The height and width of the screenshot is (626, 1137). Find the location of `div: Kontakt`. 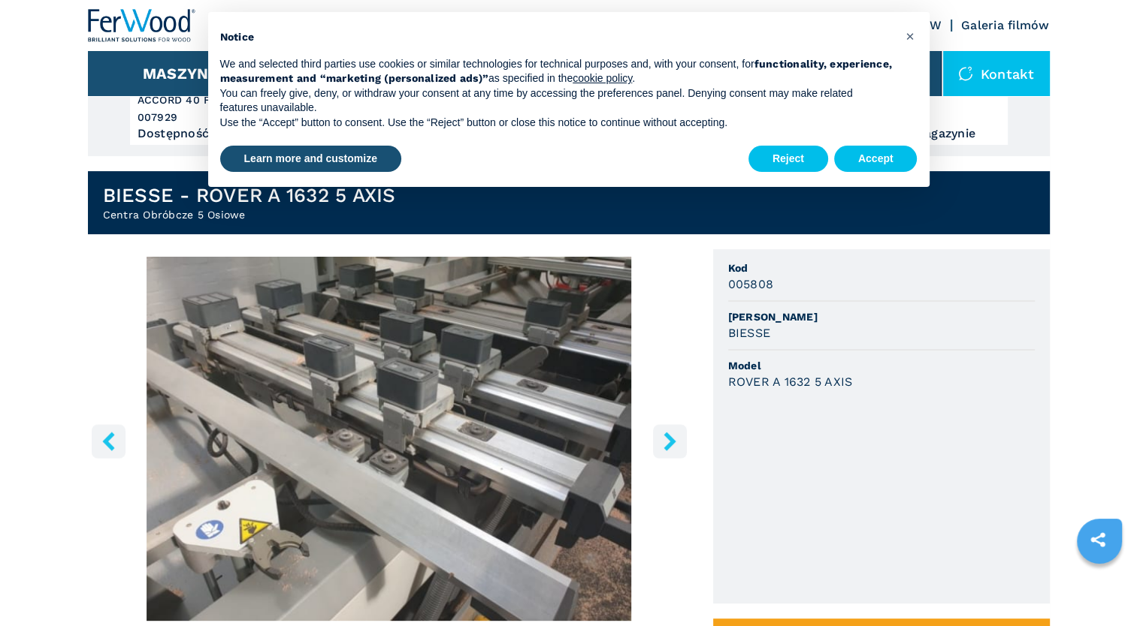

div: Kontakt is located at coordinates (996, 74).